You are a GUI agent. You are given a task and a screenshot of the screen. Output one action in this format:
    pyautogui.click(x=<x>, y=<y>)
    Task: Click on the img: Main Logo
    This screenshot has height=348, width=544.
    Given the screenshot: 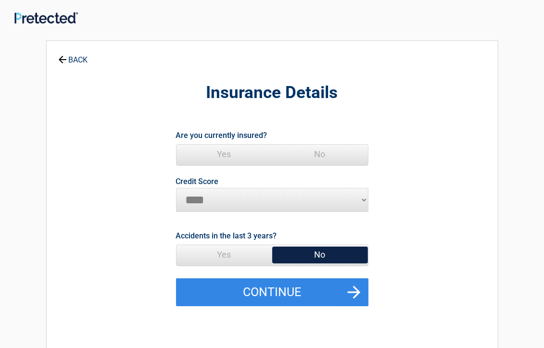 What is the action you would take?
    pyautogui.click(x=46, y=18)
    